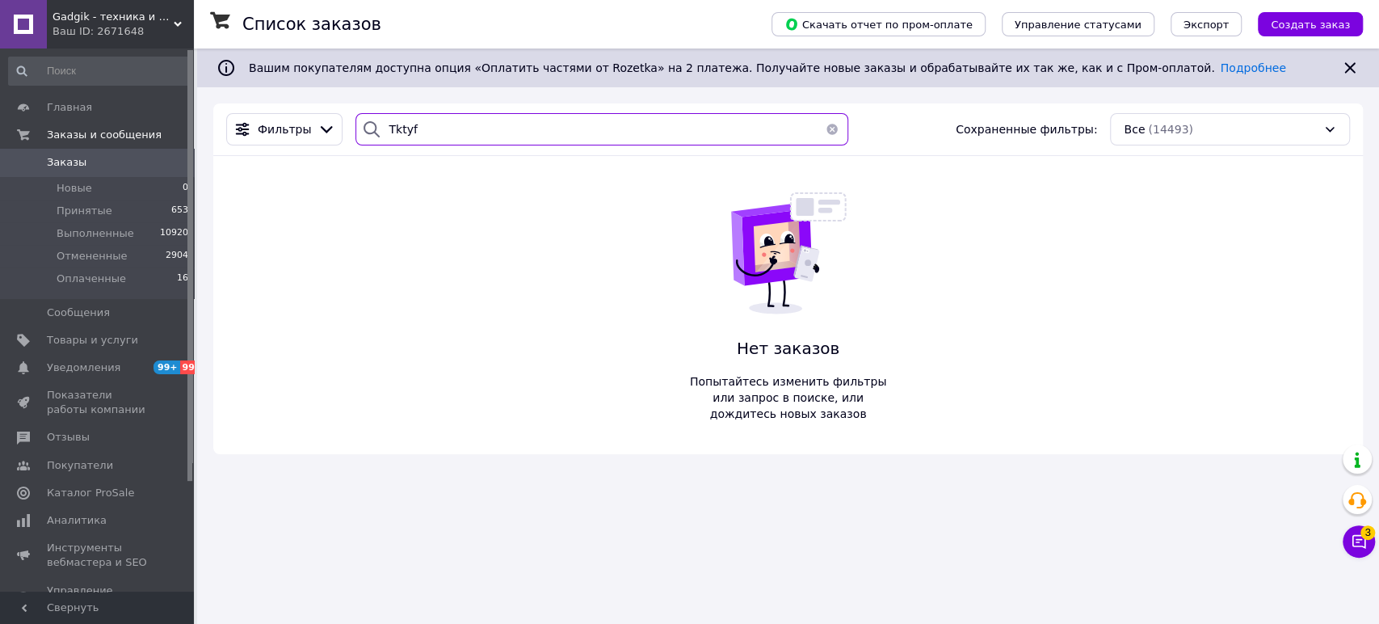 The width and height of the screenshot is (1379, 624). I want to click on span: Нет заказов, so click(788, 348).